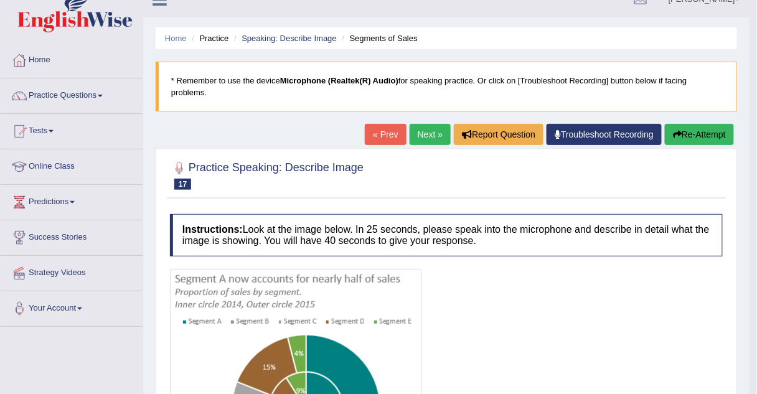  What do you see at coordinates (378, 38) in the screenshot?
I see `li: Segments of Sales` at bounding box center [378, 38].